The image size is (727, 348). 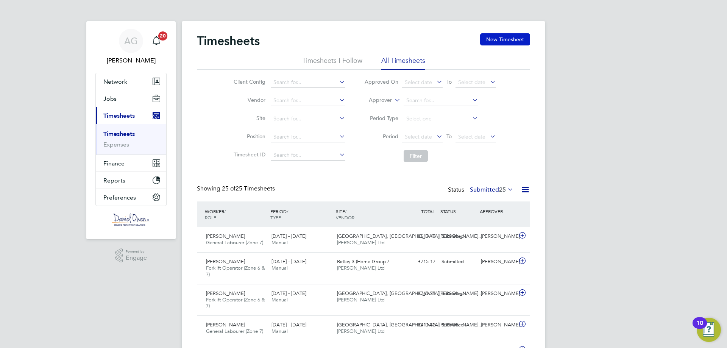 I want to click on div: SITE, so click(x=366, y=214).